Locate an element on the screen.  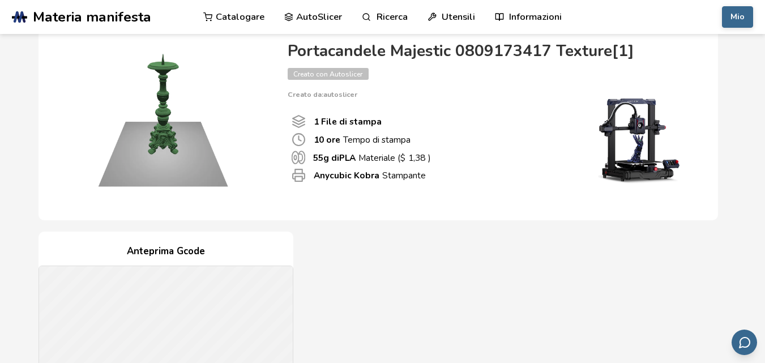
span: Stampante is located at coordinates (298, 175).